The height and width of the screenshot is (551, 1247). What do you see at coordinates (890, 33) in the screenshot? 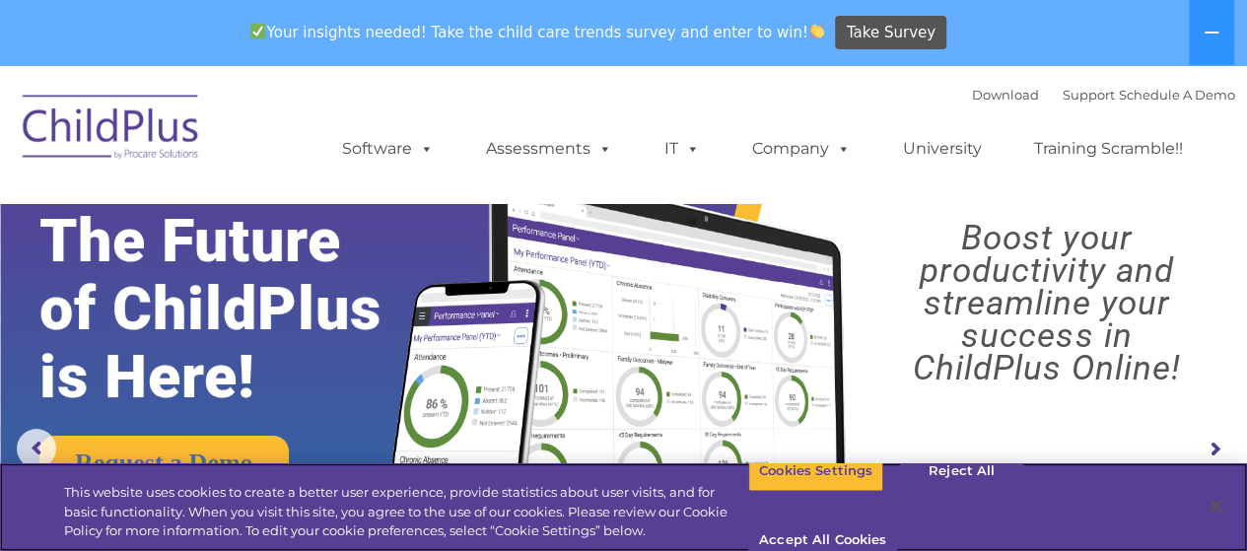
I see `a: Take Survey` at bounding box center [890, 33].